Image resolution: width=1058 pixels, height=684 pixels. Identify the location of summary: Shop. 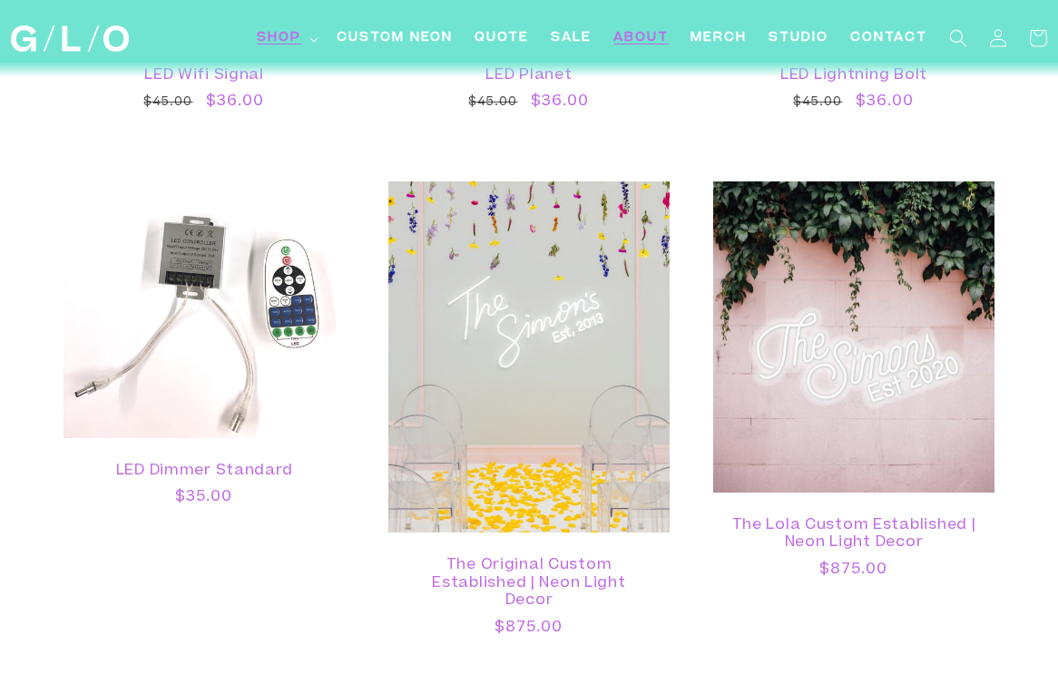
(286, 38).